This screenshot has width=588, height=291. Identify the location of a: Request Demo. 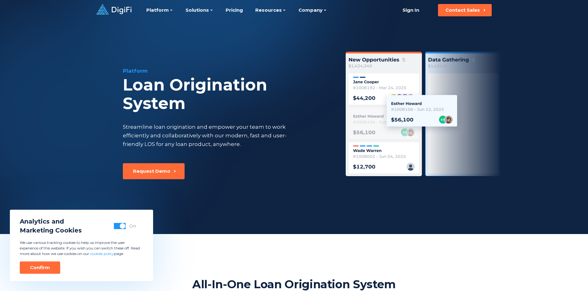
(154, 171).